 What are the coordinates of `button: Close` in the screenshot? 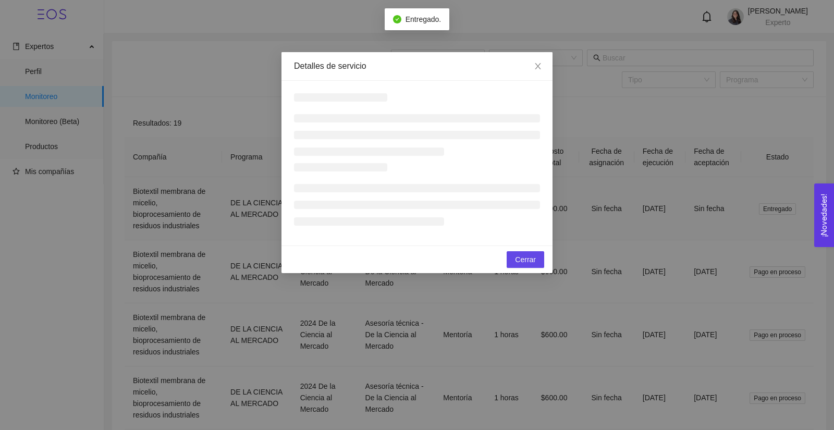 It's located at (538, 67).